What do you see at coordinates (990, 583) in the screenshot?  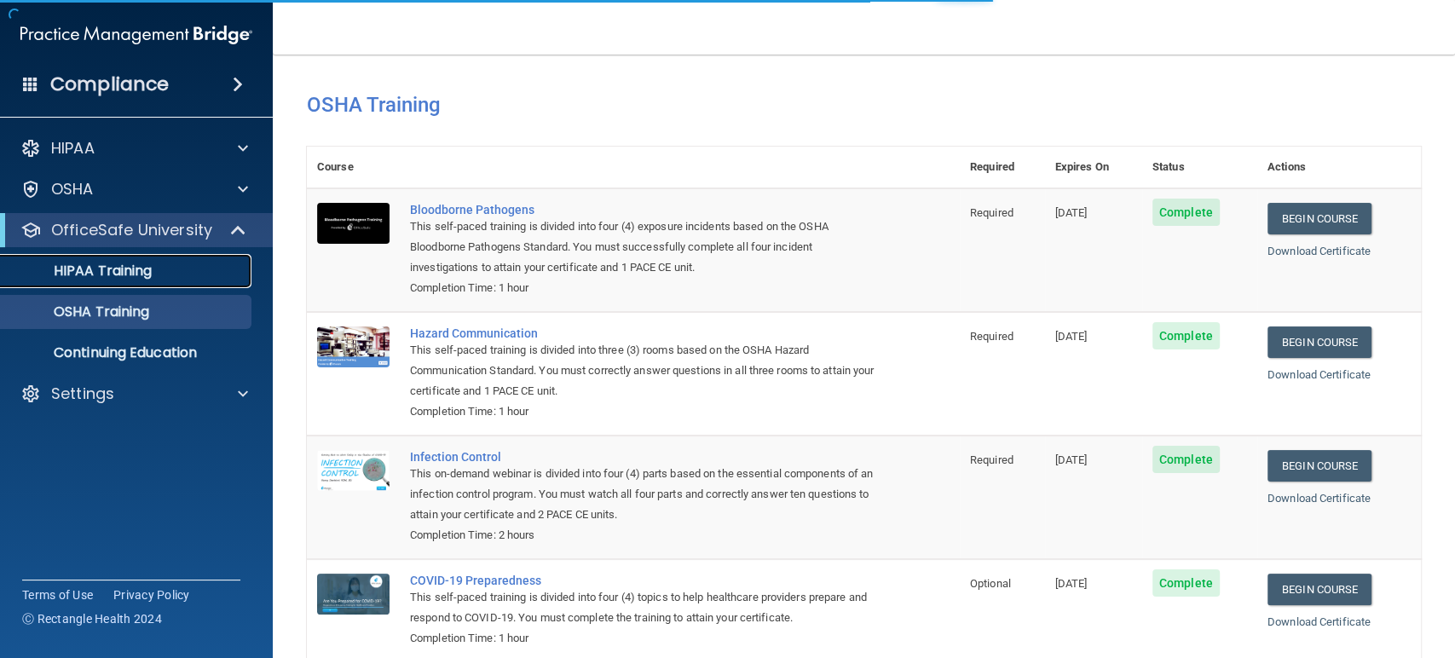 I see `span: Optional` at bounding box center [990, 583].